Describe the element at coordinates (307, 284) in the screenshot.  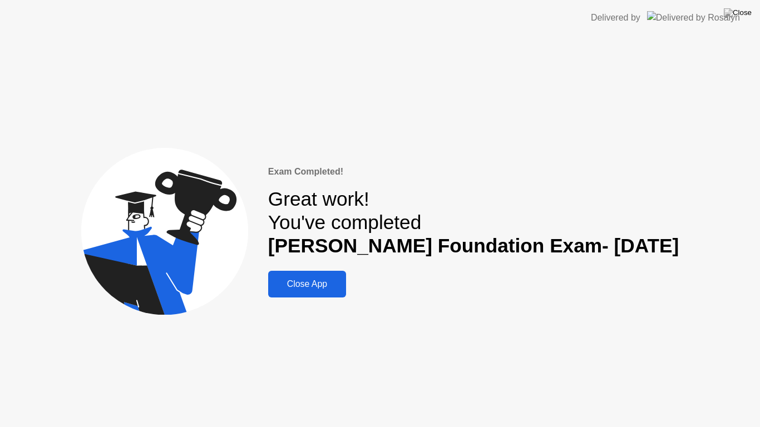
I see `div: Close App` at that location.